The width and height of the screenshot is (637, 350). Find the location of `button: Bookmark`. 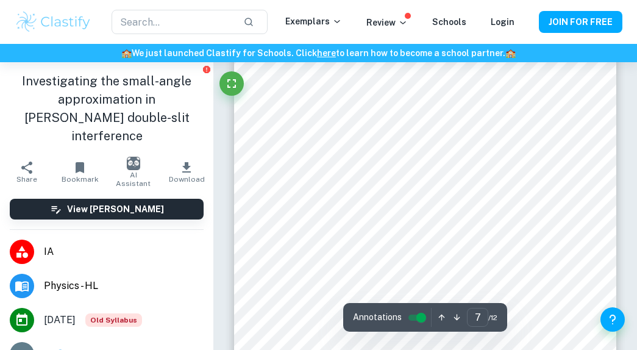

button: Bookmark is located at coordinates (80, 172).